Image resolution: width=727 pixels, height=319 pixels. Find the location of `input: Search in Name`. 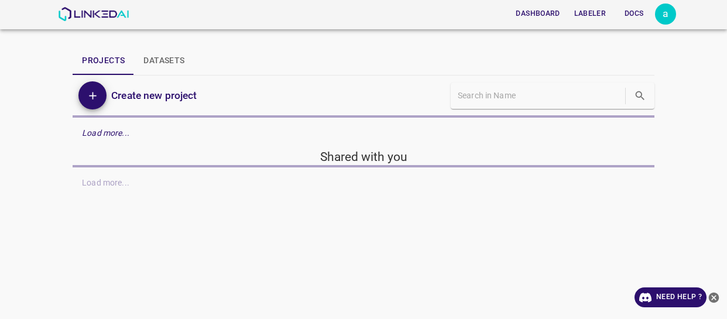

input: Search in Name is located at coordinates (540, 95).